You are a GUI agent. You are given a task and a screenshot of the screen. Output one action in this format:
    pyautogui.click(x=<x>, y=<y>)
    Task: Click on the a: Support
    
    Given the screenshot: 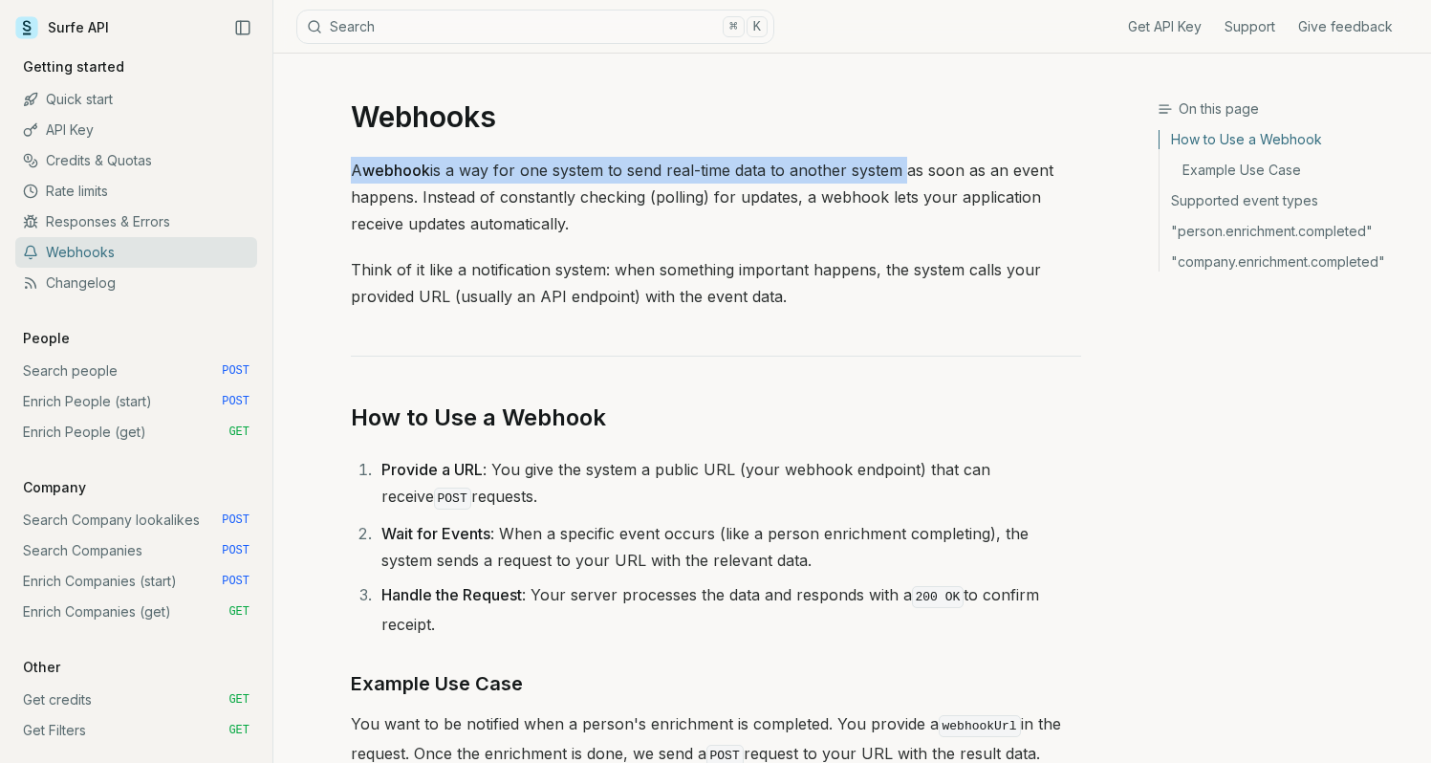 What is the action you would take?
    pyautogui.click(x=1250, y=27)
    